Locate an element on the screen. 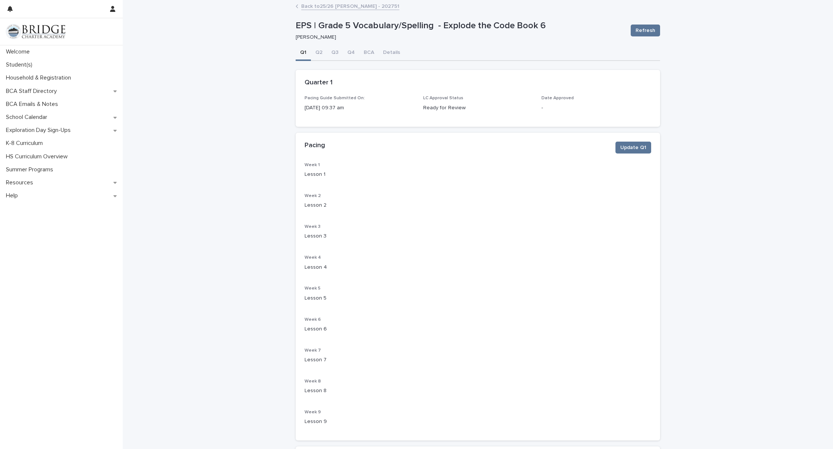 This screenshot has height=449, width=833. p: Lesson 2 is located at coordinates (478, 205).